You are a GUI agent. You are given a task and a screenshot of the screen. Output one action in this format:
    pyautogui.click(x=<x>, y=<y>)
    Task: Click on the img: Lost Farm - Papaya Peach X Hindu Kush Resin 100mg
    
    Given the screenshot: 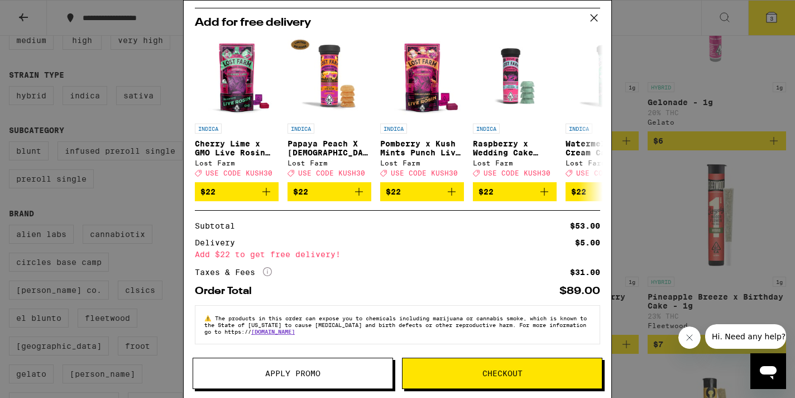 What is the action you would take?
    pyautogui.click(x=330, y=76)
    